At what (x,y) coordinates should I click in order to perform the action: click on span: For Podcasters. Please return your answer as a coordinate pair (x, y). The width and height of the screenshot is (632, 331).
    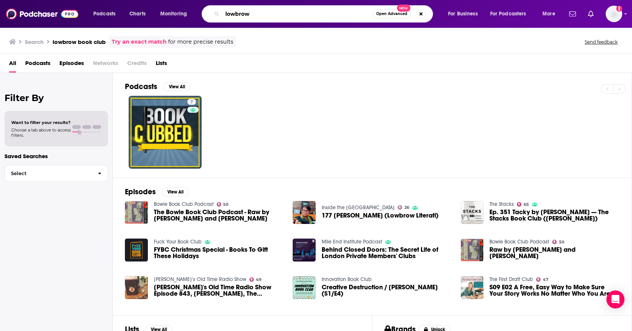
    Looking at the image, I should click on (508, 14).